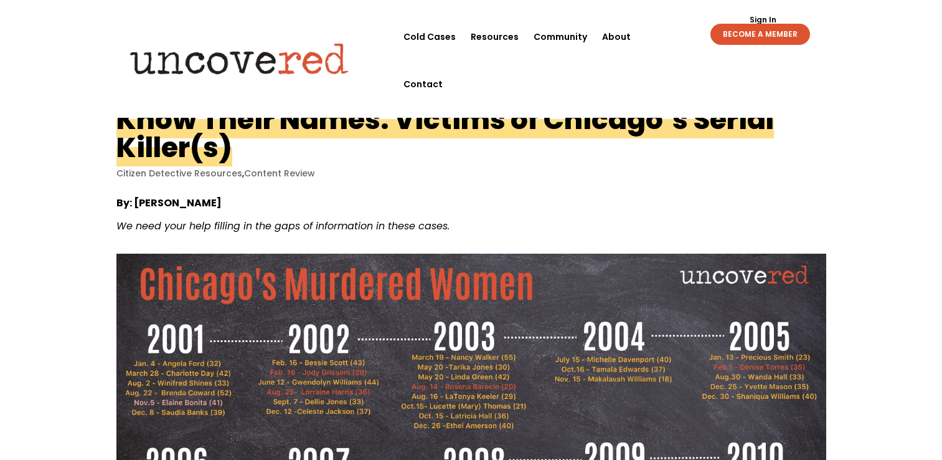 The image size is (942, 460). What do you see at coordinates (445, 133) in the screenshot?
I see `h1: Know Their Names: Victims of Chicago’s Serial Killer(s)` at bounding box center [445, 133].